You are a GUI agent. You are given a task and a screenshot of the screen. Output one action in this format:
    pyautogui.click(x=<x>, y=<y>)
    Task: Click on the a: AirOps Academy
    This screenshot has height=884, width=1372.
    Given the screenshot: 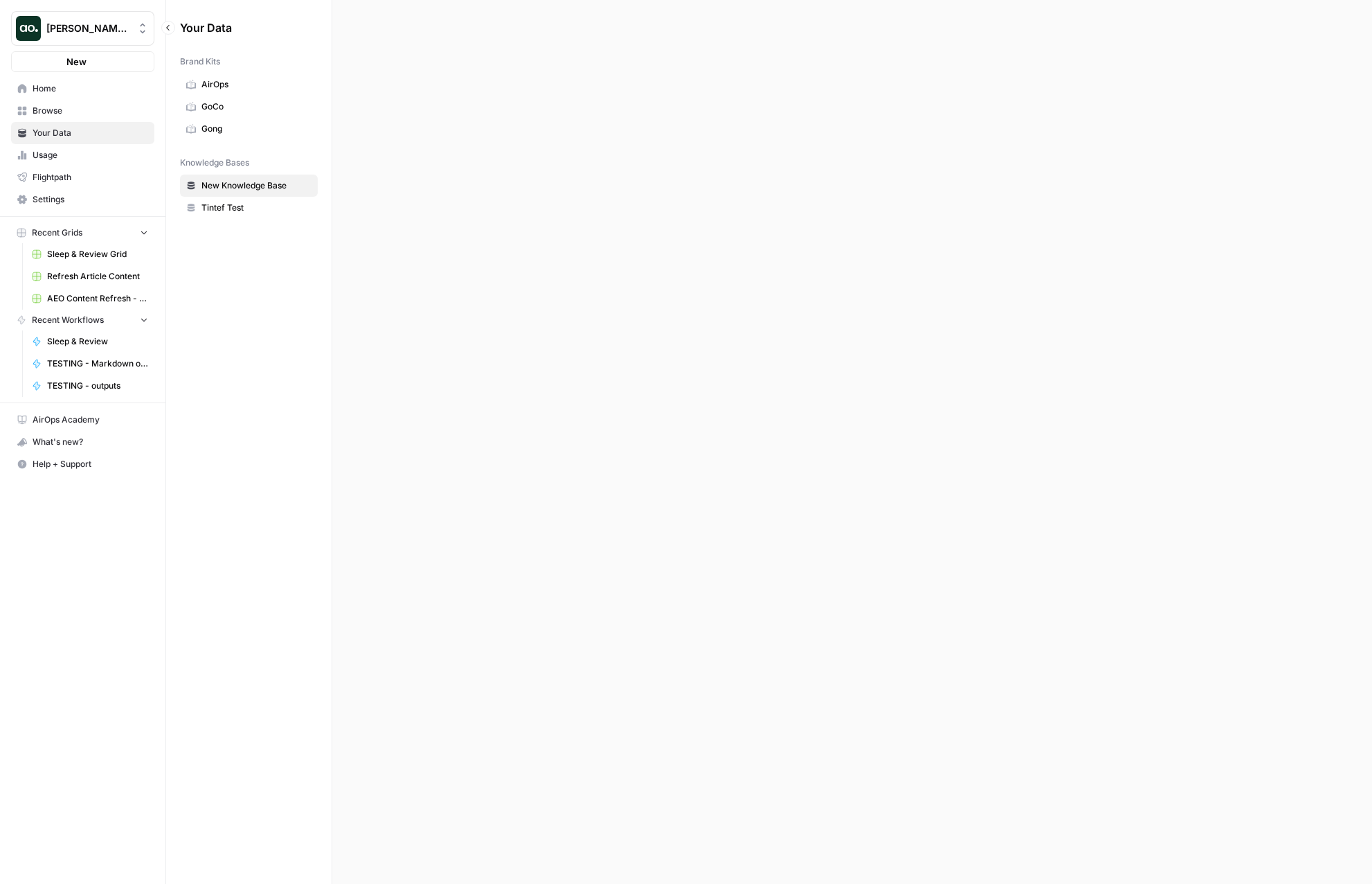 What is the action you would take?
    pyautogui.click(x=82, y=419)
    